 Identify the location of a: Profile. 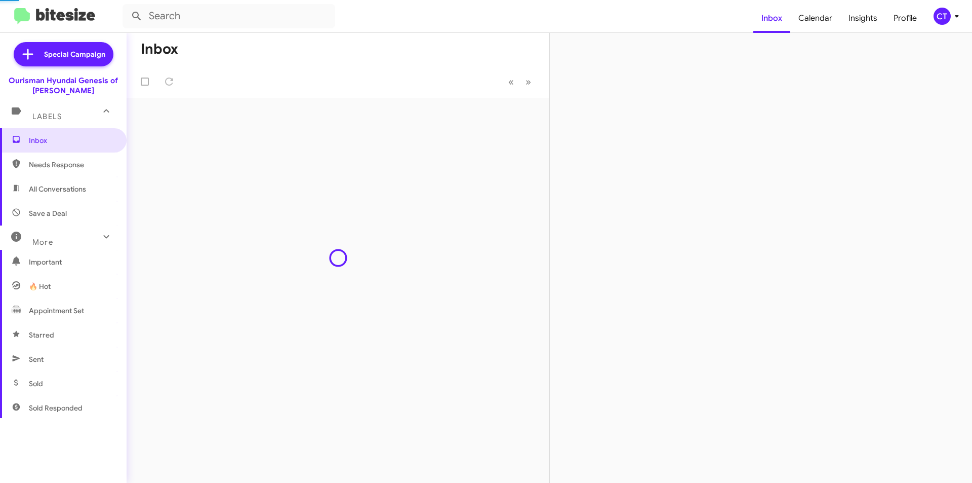
(906, 18).